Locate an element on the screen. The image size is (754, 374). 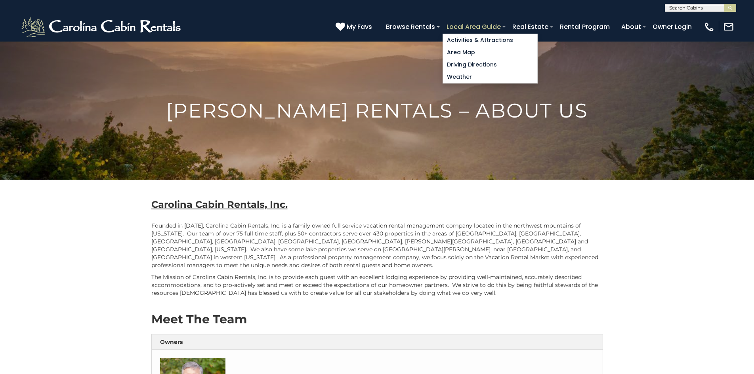
strong: Meet The Team is located at coordinates (199, 319).